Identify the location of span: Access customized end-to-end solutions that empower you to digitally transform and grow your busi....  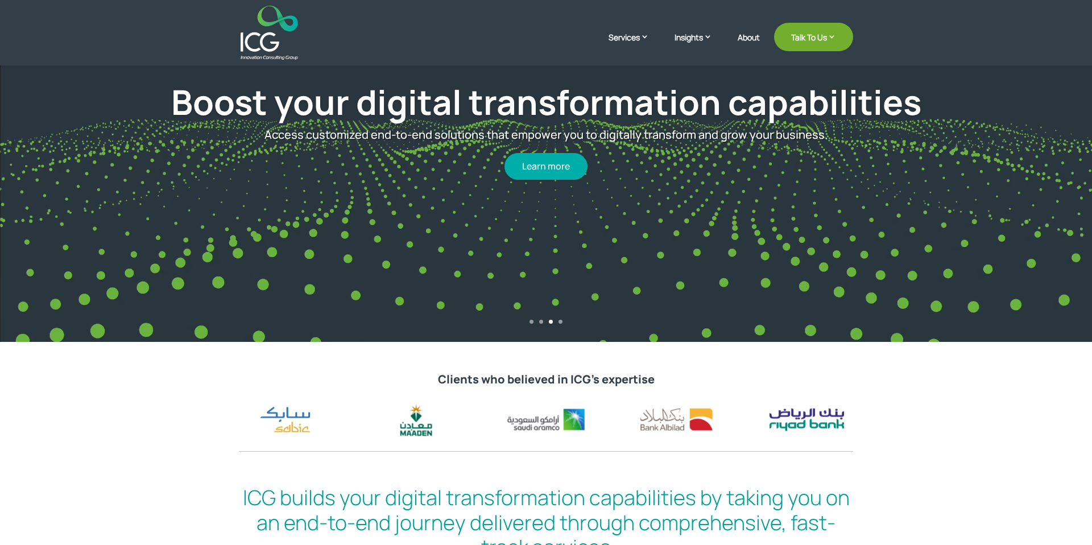
(546, 134).